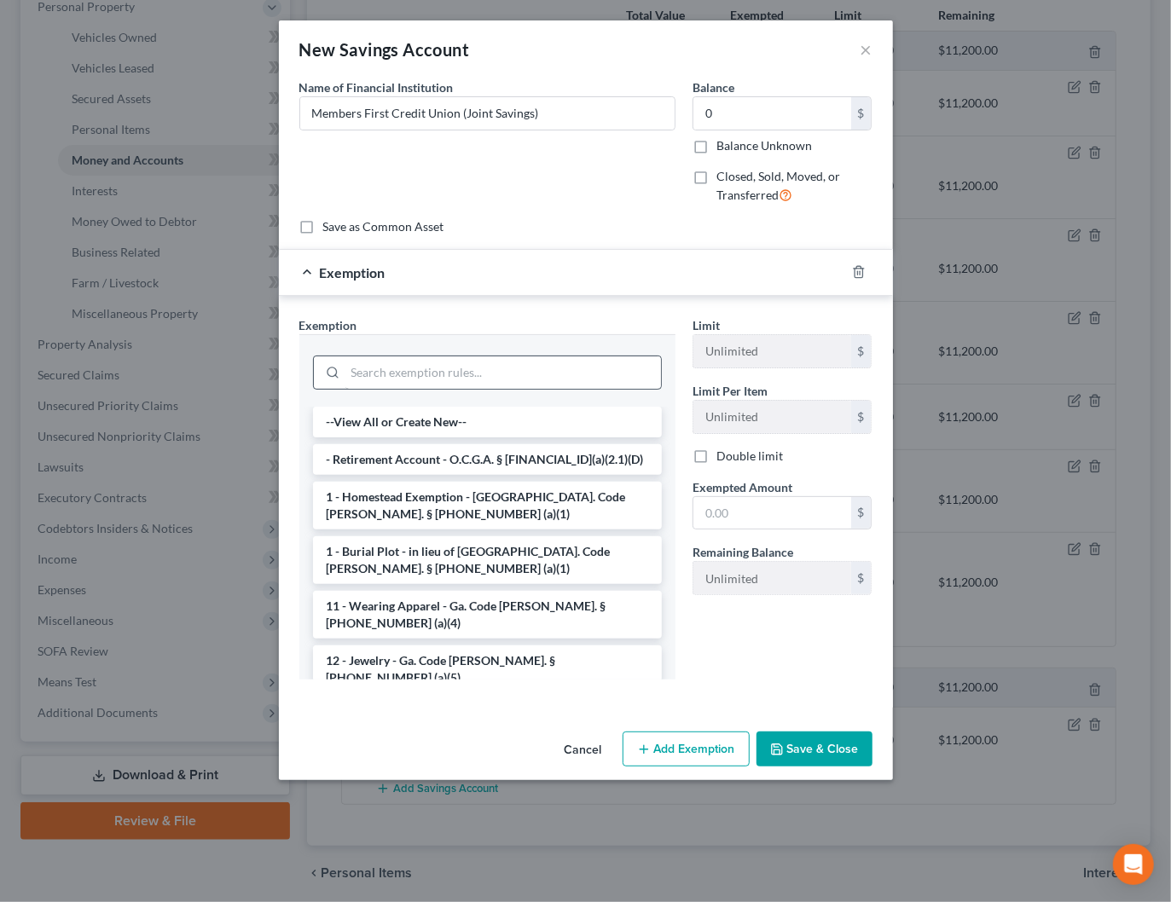  What do you see at coordinates (743, 552) in the screenshot?
I see `label: Remaining Balance` at bounding box center [743, 552].